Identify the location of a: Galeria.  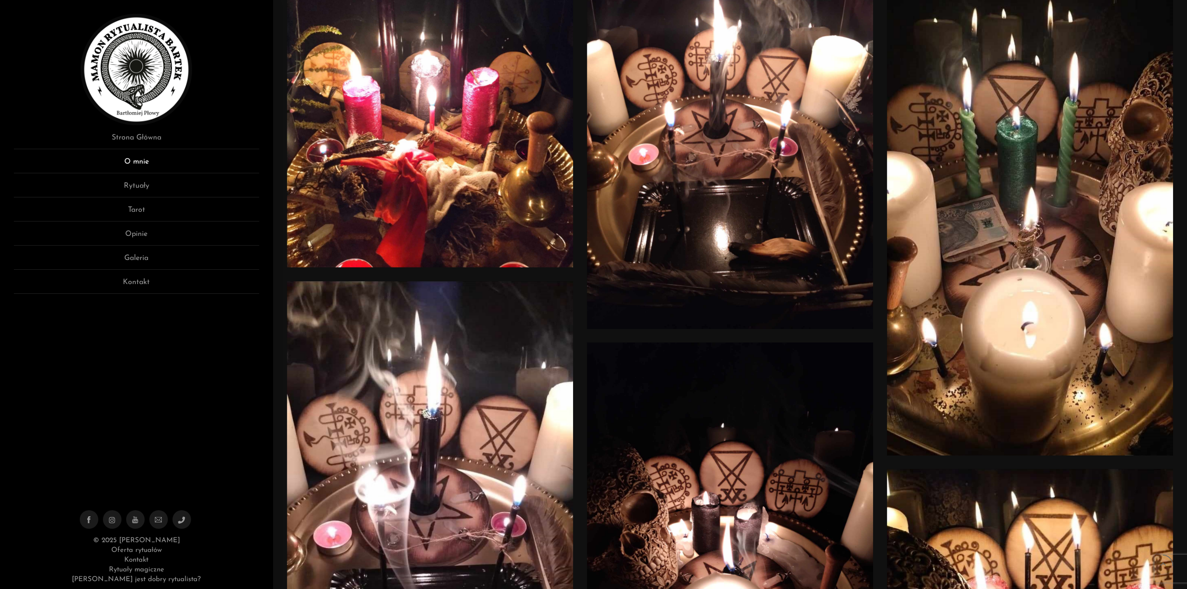
(136, 261).